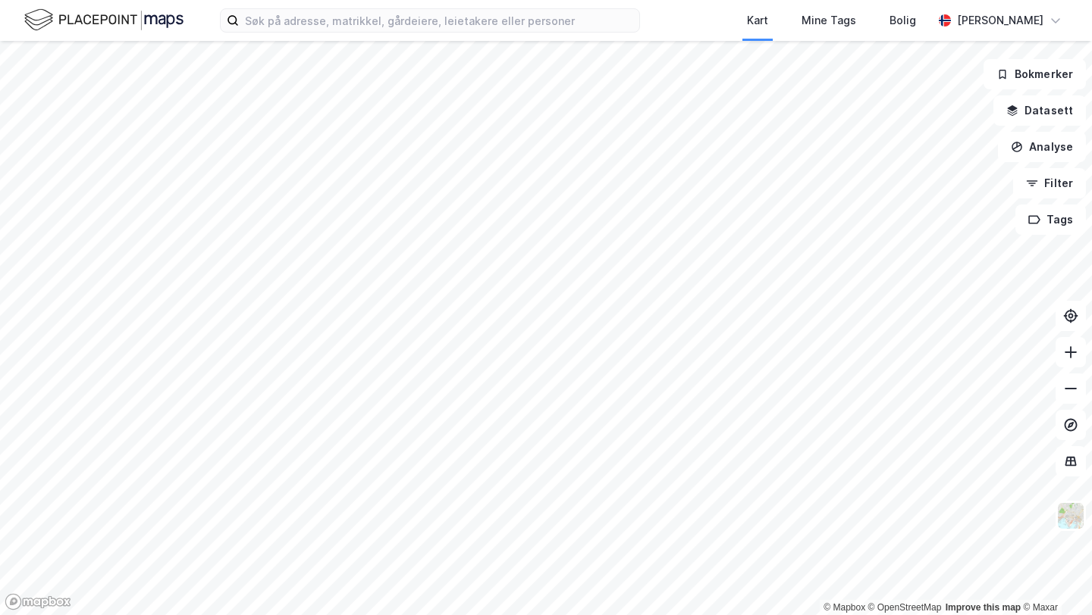 Image resolution: width=1092 pixels, height=615 pixels. Describe the element at coordinates (904, 608) in the screenshot. I see `a: OpenStreetMap` at that location.